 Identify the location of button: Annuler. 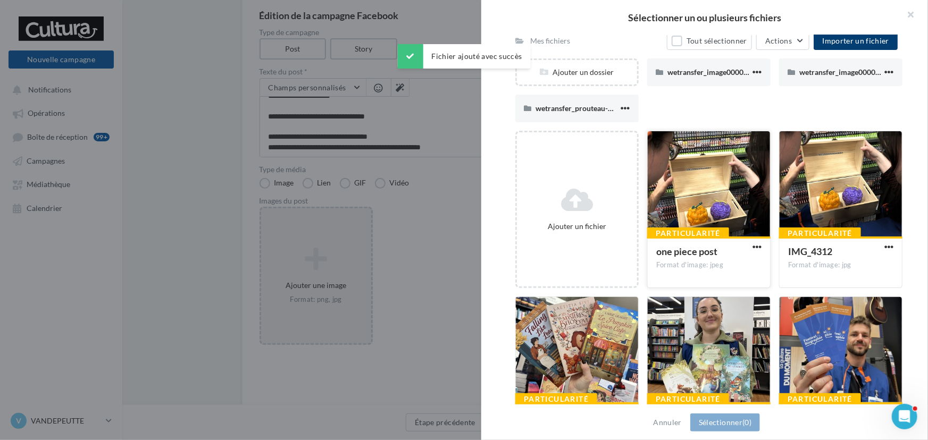
(667, 423).